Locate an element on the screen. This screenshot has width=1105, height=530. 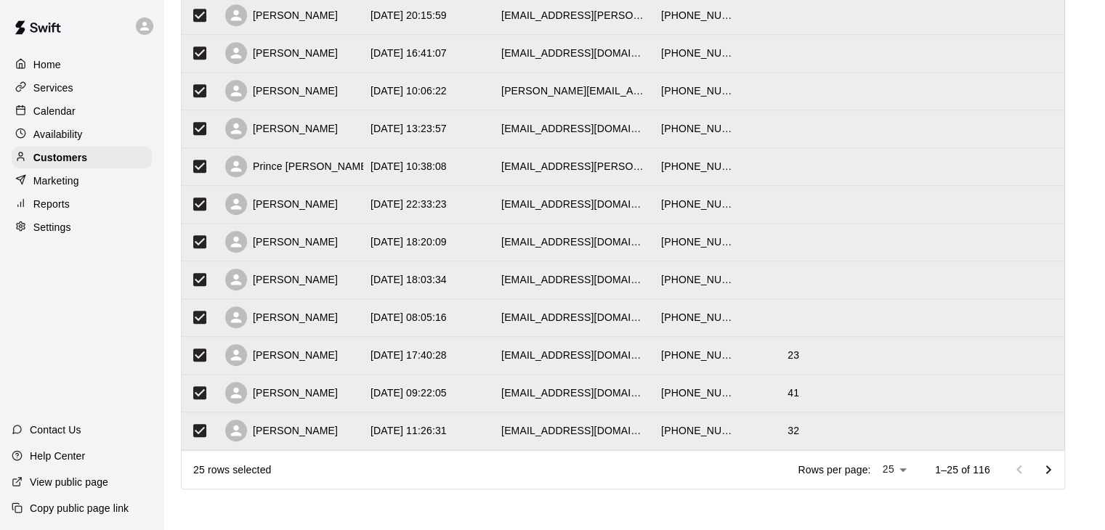
div: +14167359470 is located at coordinates (698, 318).